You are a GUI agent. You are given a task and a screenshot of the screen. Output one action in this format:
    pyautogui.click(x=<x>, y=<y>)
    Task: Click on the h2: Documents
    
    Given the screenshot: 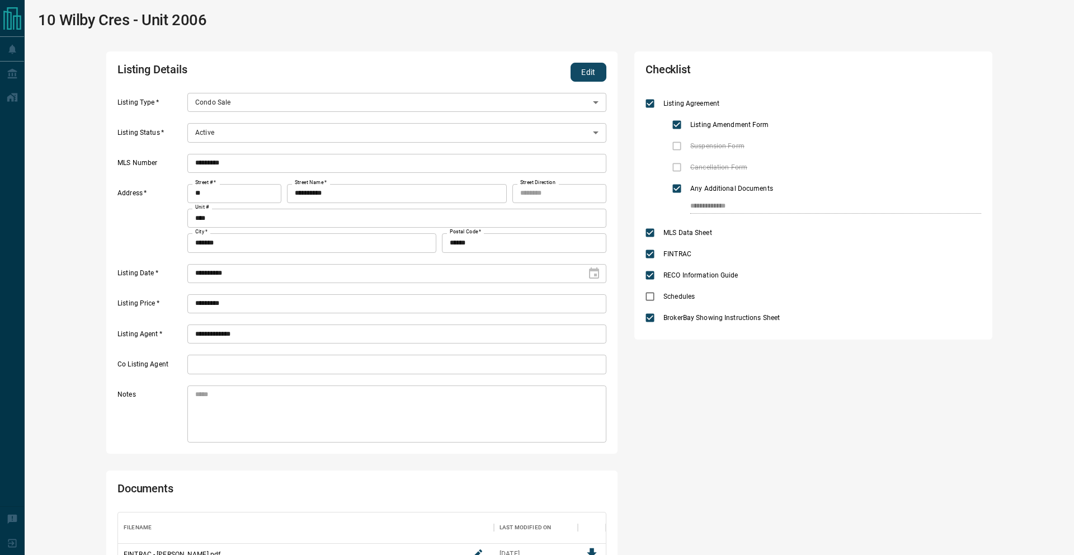 What is the action you would take?
    pyautogui.click(x=264, y=491)
    